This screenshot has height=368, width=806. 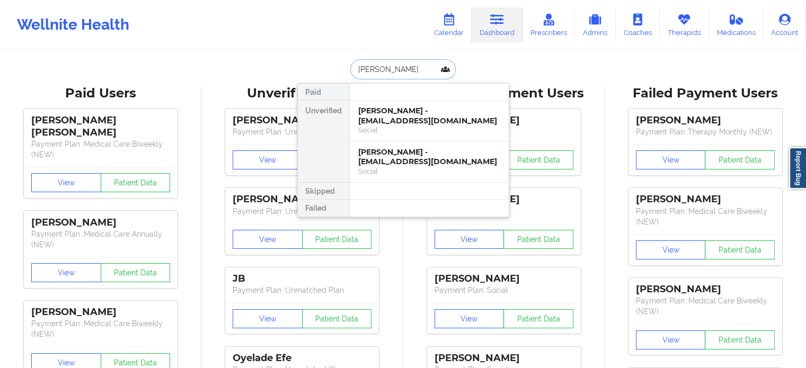 I want to click on div: Unverified, so click(x=323, y=142).